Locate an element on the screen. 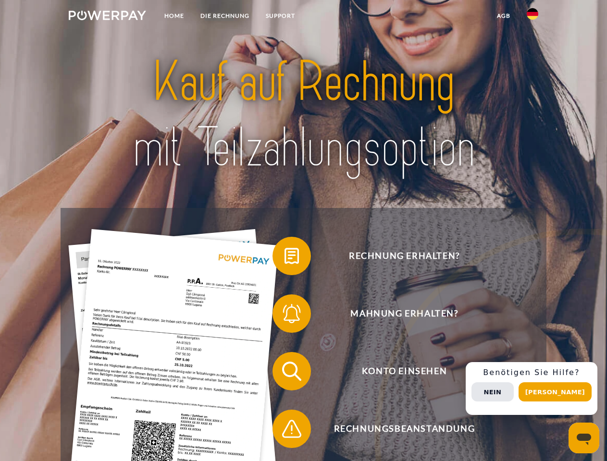 The width and height of the screenshot is (607, 461). a: Konto einsehen is located at coordinates (397, 371).